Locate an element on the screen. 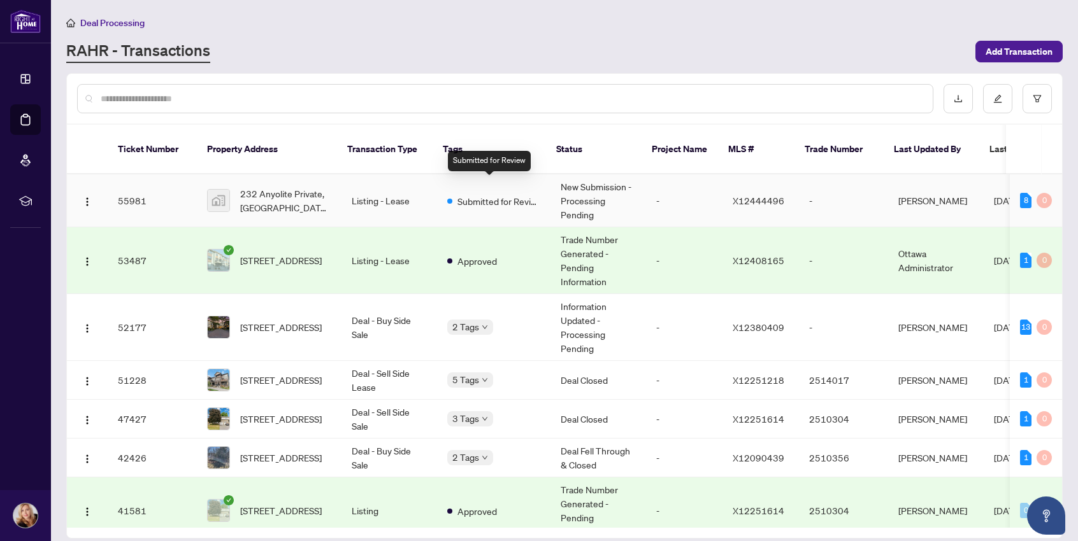 This screenshot has width=1078, height=541. th: Trade Number is located at coordinates (839, 150).